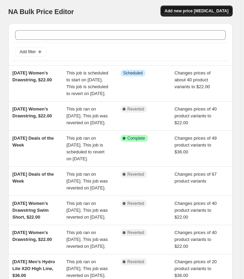 The height and width of the screenshot is (279, 244). What do you see at coordinates (31, 52) in the screenshot?
I see `button: Add filter` at bounding box center [31, 52].